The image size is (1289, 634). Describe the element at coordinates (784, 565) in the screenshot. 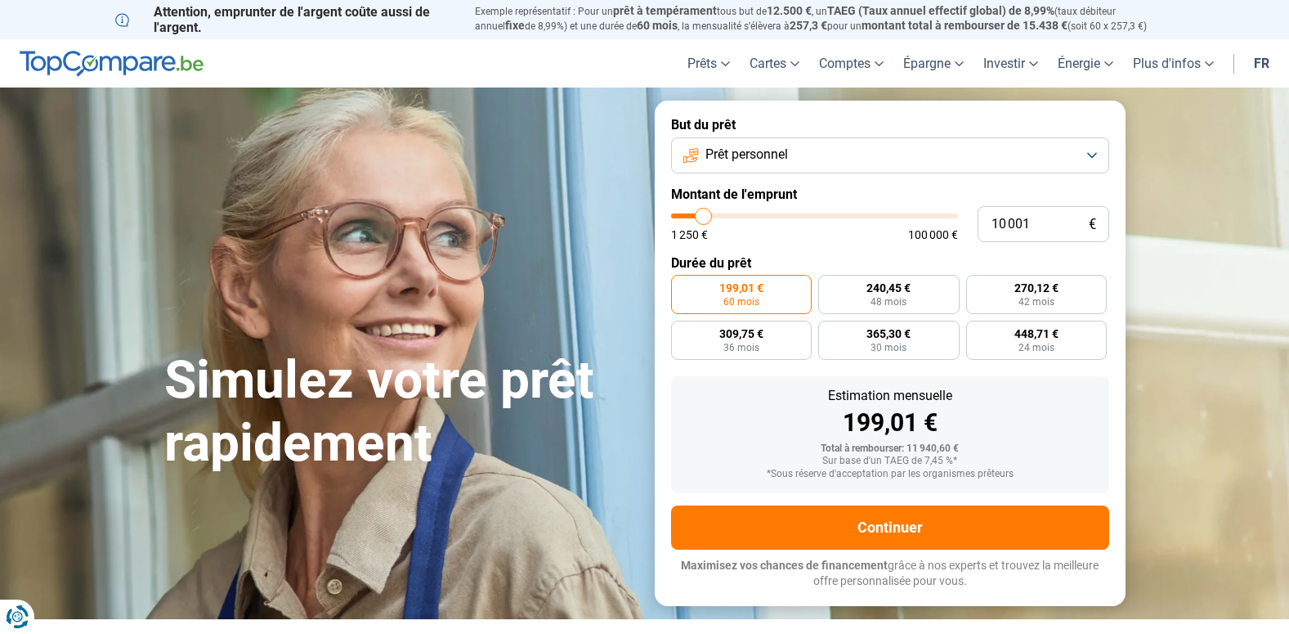

I see `span: Maximisez vos chances de financement` at that location.